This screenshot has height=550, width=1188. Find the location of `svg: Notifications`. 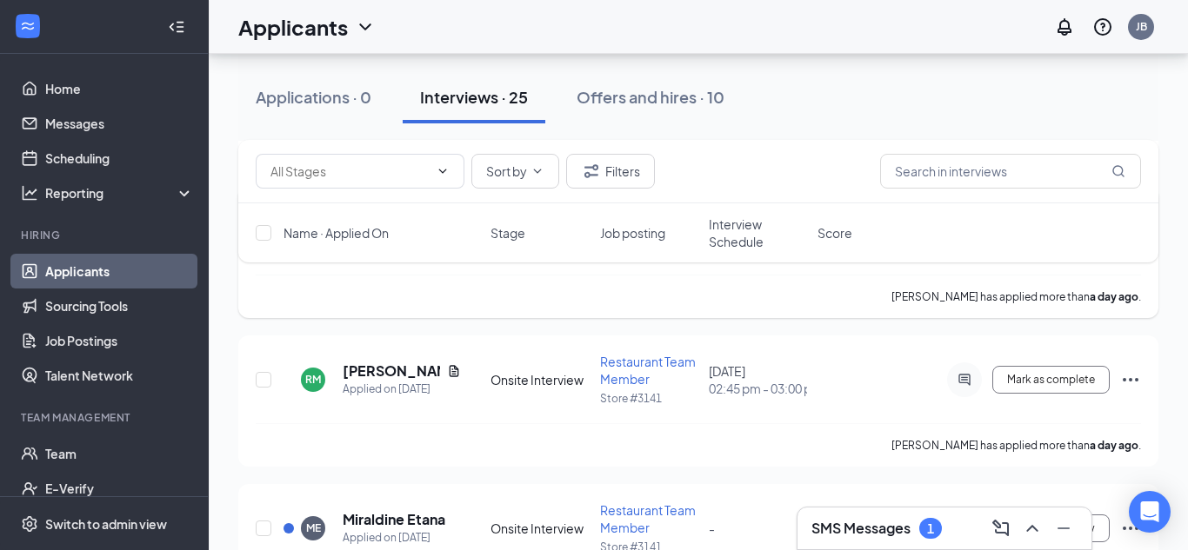

svg: Notifications is located at coordinates (1064, 27).